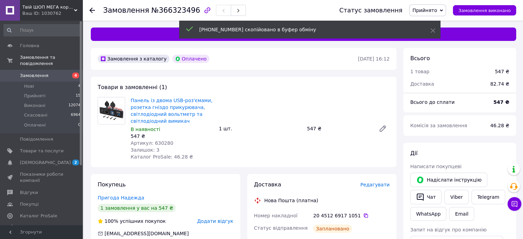 The width and height of the screenshot is (523, 239). I want to click on div: Повернутися назад, so click(92, 10).